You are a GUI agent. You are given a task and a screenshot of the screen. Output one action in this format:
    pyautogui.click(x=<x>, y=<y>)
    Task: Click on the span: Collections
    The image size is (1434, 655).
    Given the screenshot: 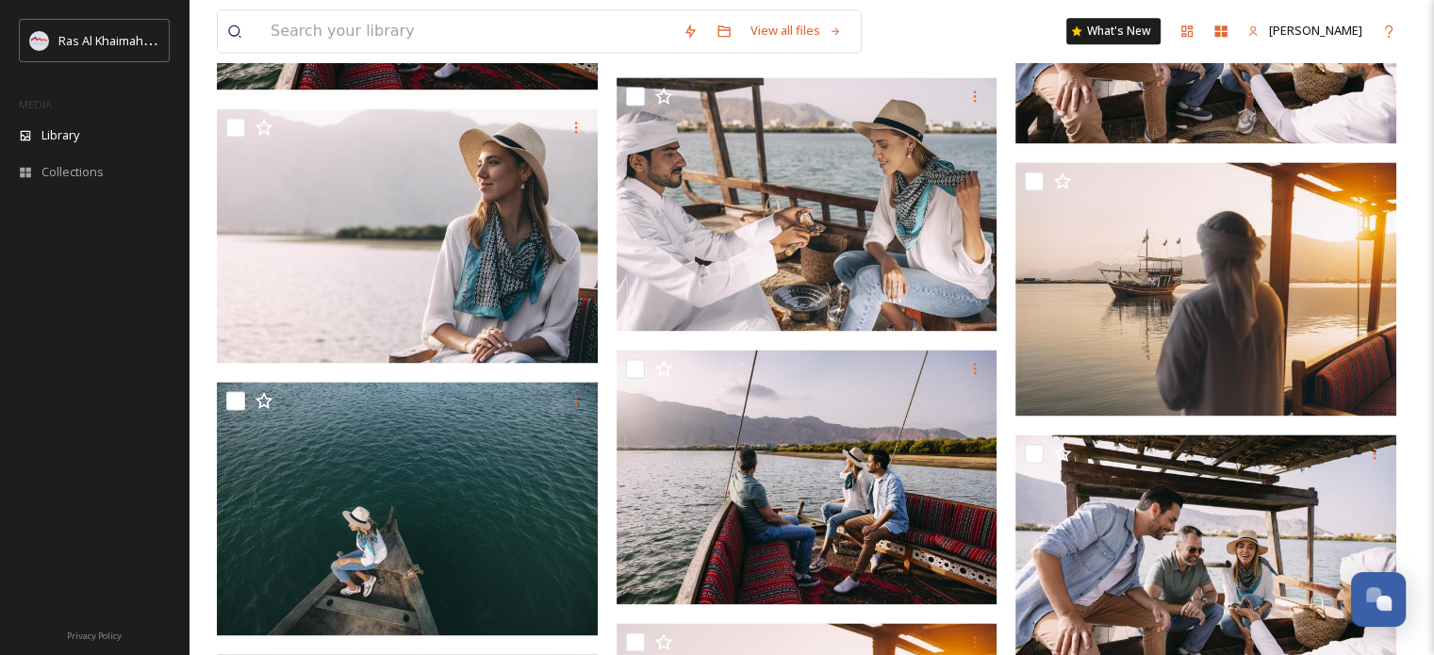 What is the action you would take?
    pyautogui.click(x=73, y=172)
    